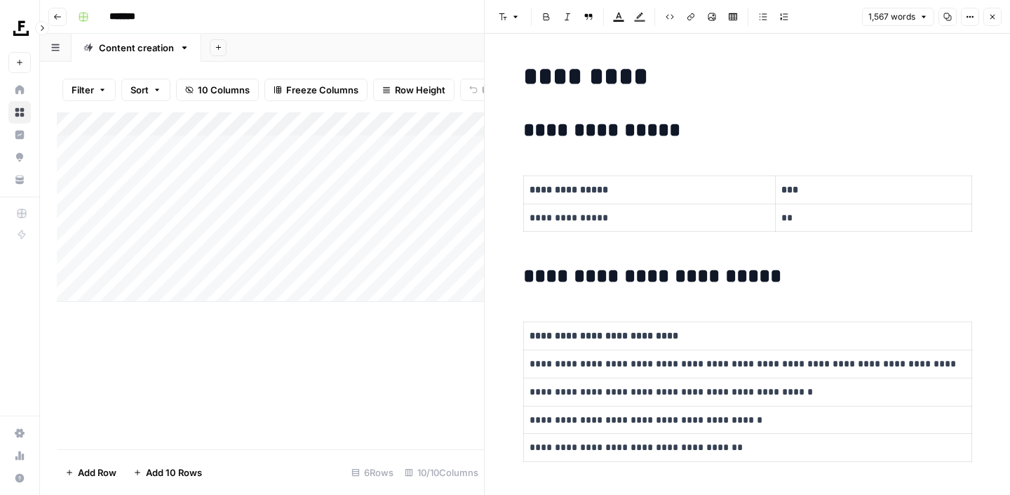  What do you see at coordinates (168, 472) in the screenshot?
I see `button: Add 10 Rows` at bounding box center [168, 472].